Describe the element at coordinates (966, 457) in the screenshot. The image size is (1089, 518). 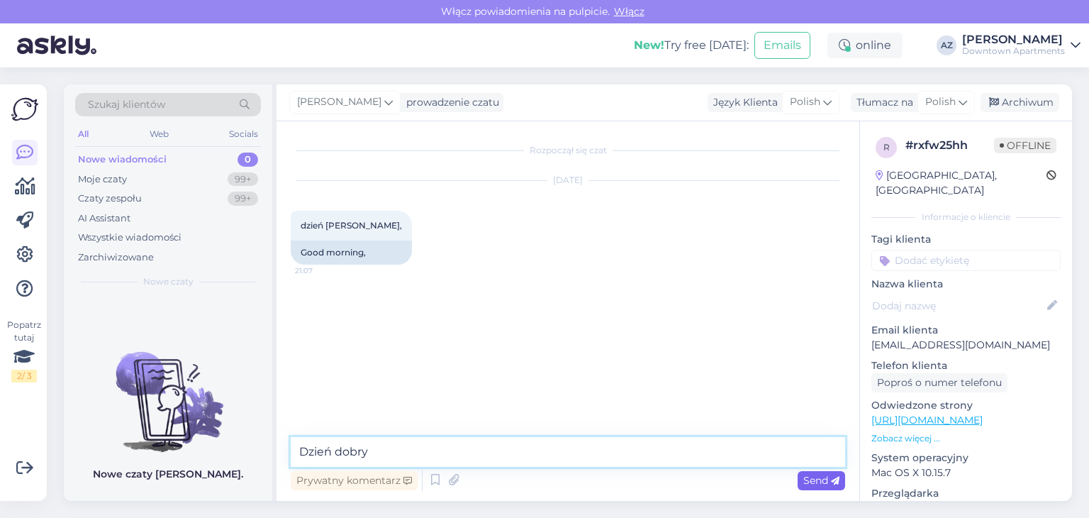
I see `p: System operacyjny` at that location.